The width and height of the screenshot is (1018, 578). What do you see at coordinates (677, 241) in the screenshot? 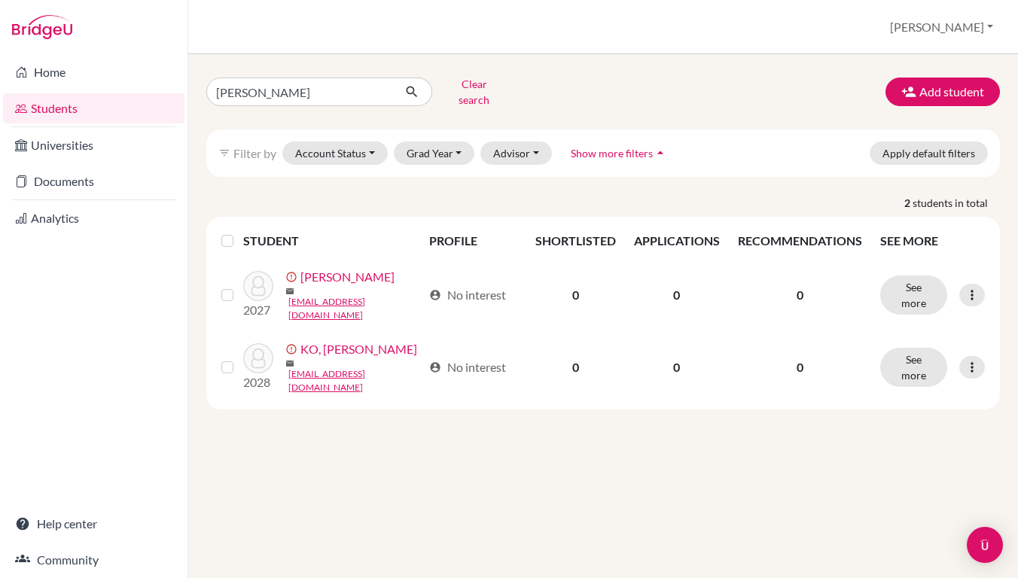
I see `th: APPLICATIONS` at bounding box center [677, 241].